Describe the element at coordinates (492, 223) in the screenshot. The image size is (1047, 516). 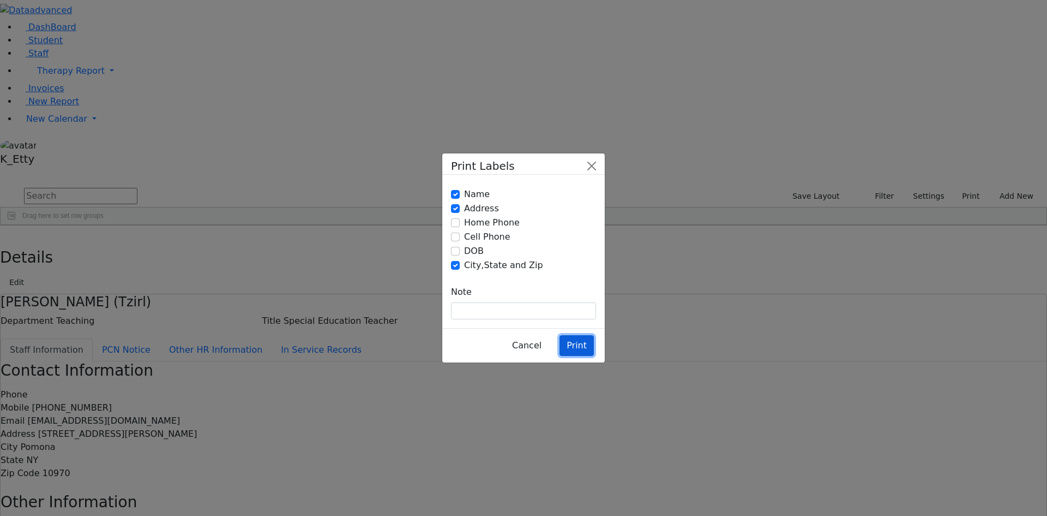
I see `label: Home Phone` at that location.